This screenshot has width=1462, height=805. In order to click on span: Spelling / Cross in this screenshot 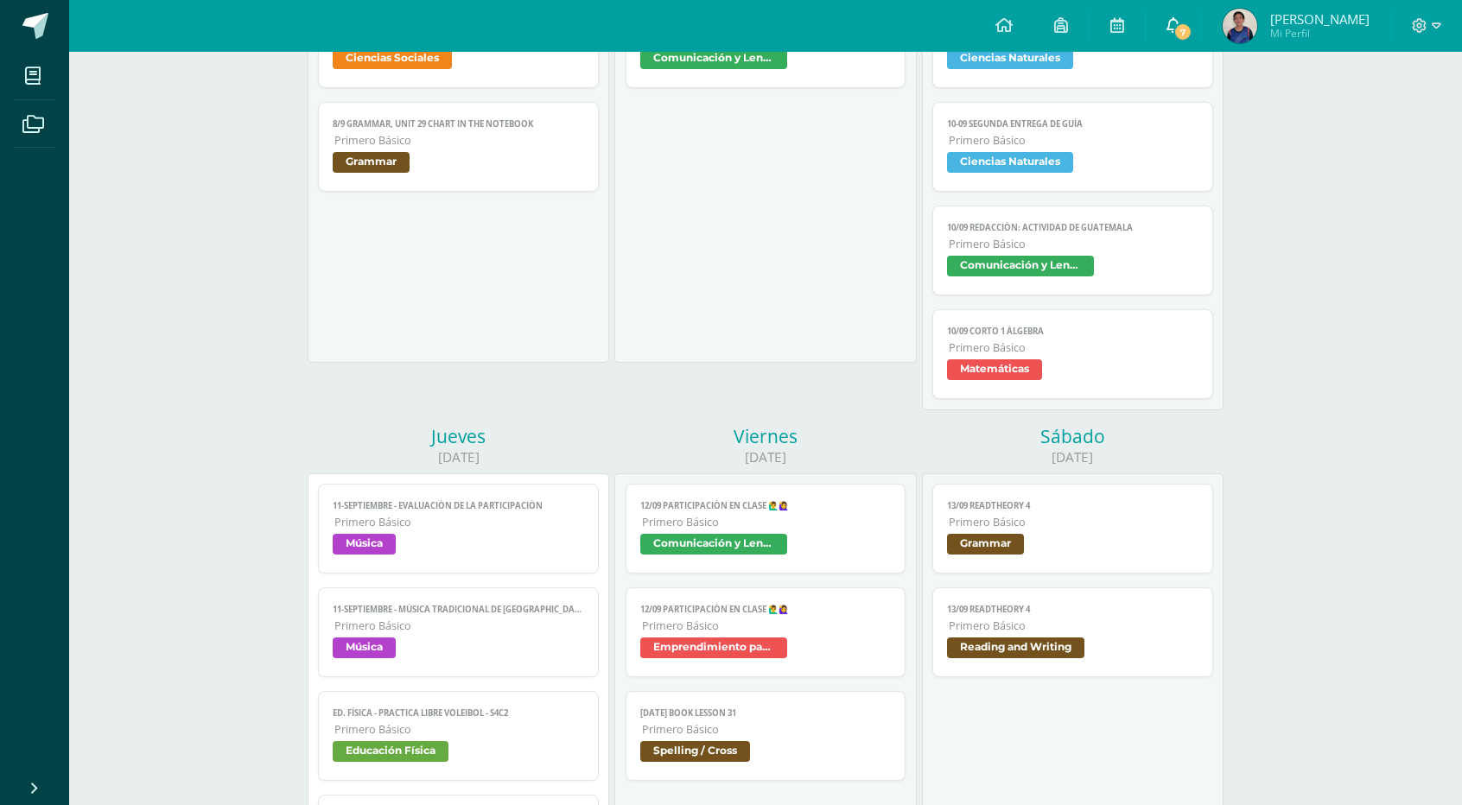, I will do `click(695, 752)`.